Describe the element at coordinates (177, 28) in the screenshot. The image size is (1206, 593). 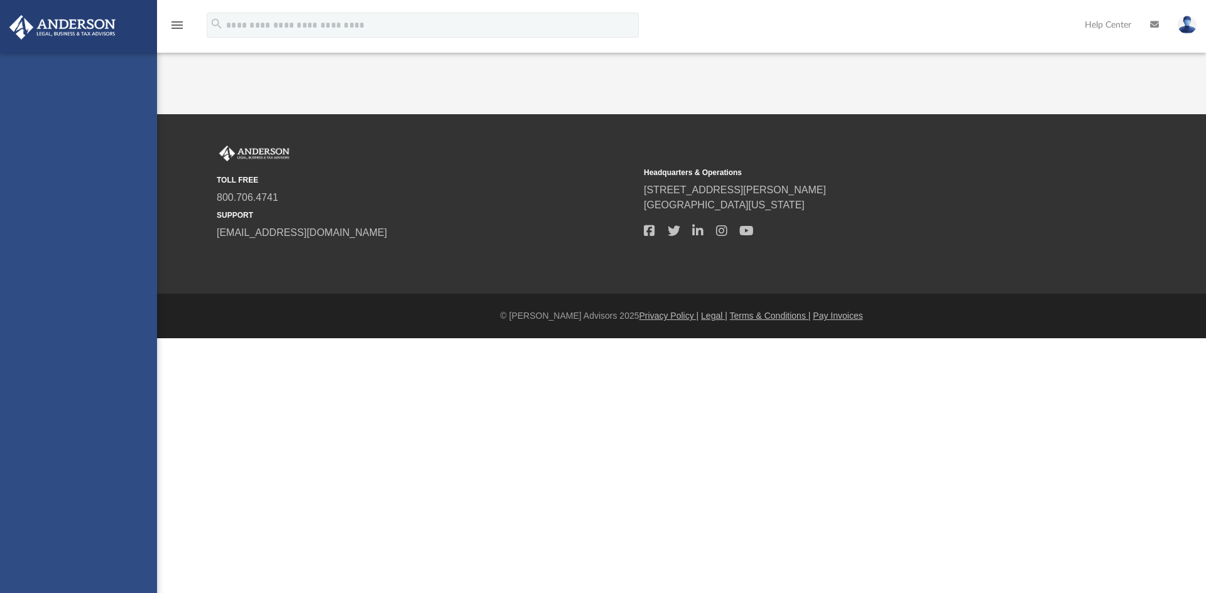
I see `a: menu` at that location.